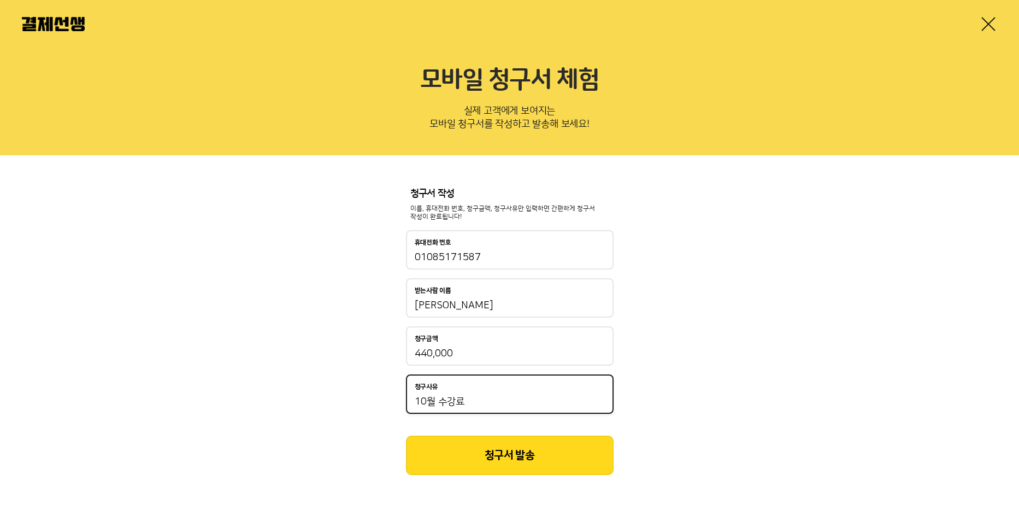 The width and height of the screenshot is (1019, 527). What do you see at coordinates (510, 213) in the screenshot?
I see `p: 이름, 휴대전화 번호, 청구금액, 청구사유만 입력하면 간편하게 청구서 작성이 완료됩니다!` at bounding box center [510, 213].